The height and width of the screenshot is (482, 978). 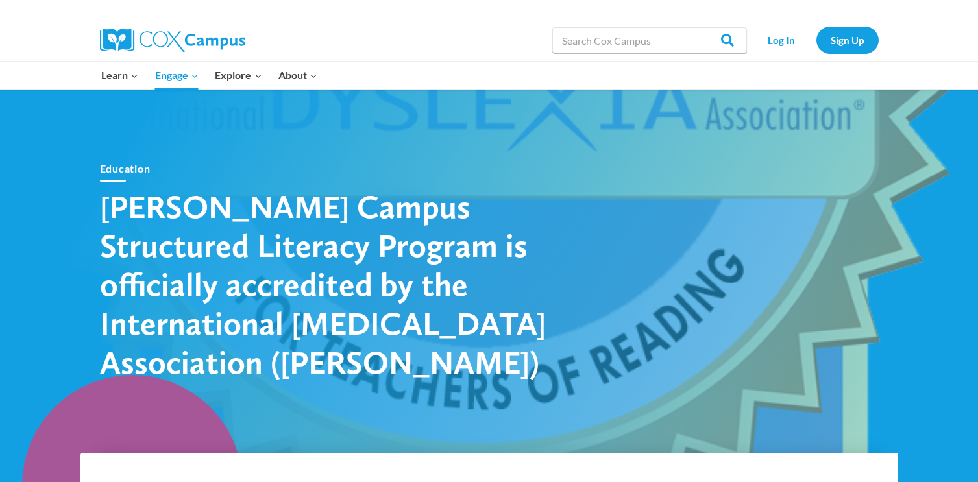 I want to click on nav: Secondary Navigation, so click(x=816, y=40).